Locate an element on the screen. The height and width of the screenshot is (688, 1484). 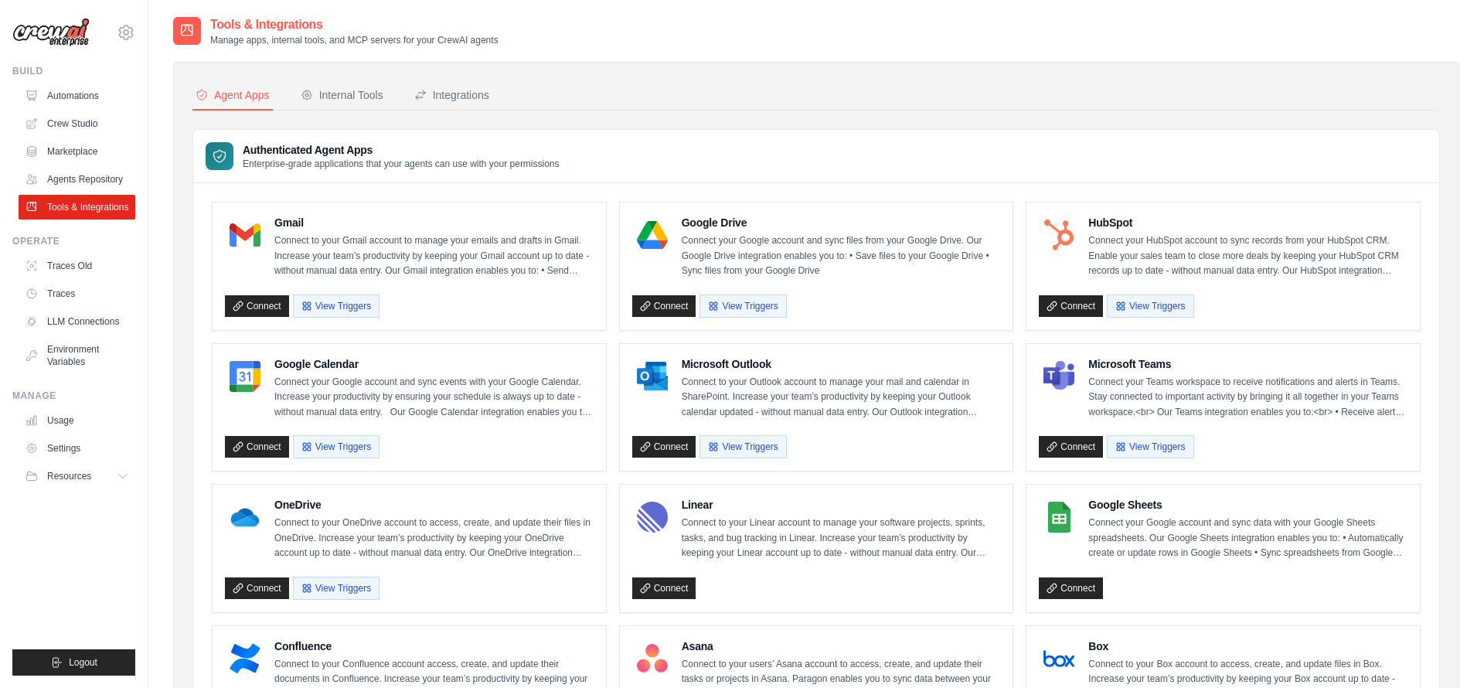
a: Agents Repository is located at coordinates (77, 179).